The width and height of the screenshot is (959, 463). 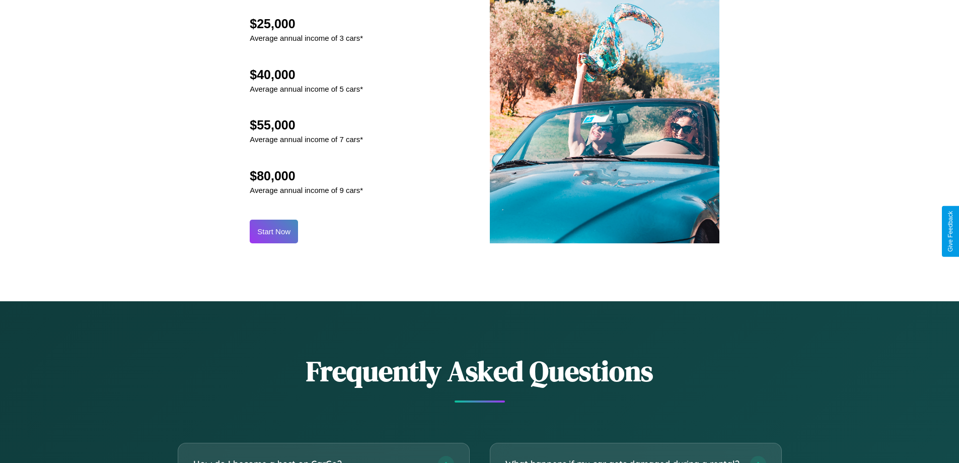 I want to click on p: Average annual income of 3 cars*, so click(x=306, y=38).